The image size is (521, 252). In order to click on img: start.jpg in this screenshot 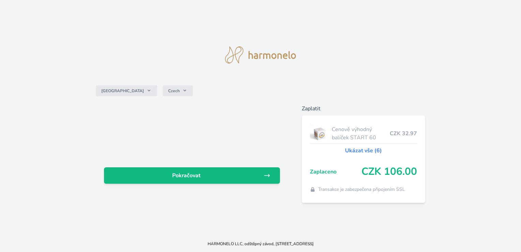, I will do `click(320, 133)`.